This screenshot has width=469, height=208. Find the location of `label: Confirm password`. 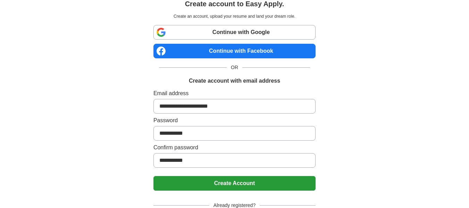

label: Confirm password is located at coordinates (234, 147).